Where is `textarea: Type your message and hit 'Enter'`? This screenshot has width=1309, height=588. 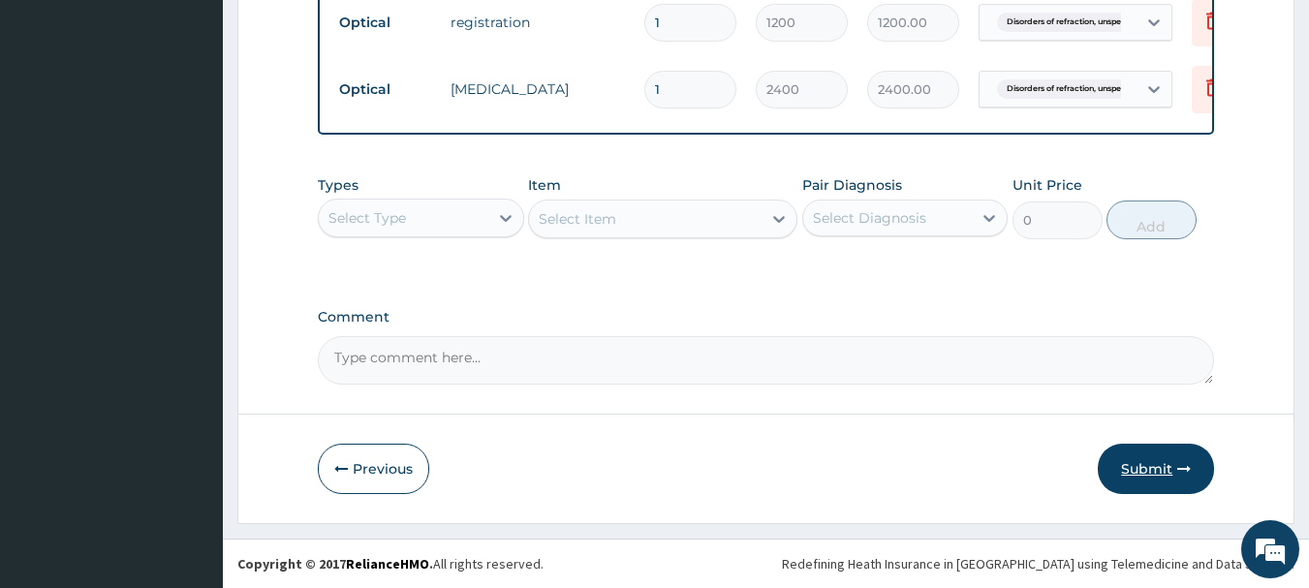
textarea: Type your message and hit 'Enter' is located at coordinates (189, 421).